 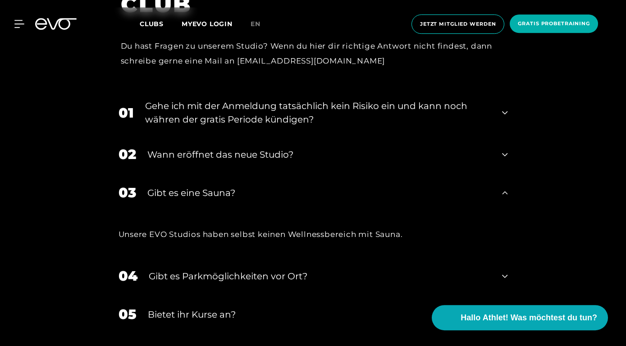 I want to click on a: Gratis Probetraining, so click(x=554, y=24).